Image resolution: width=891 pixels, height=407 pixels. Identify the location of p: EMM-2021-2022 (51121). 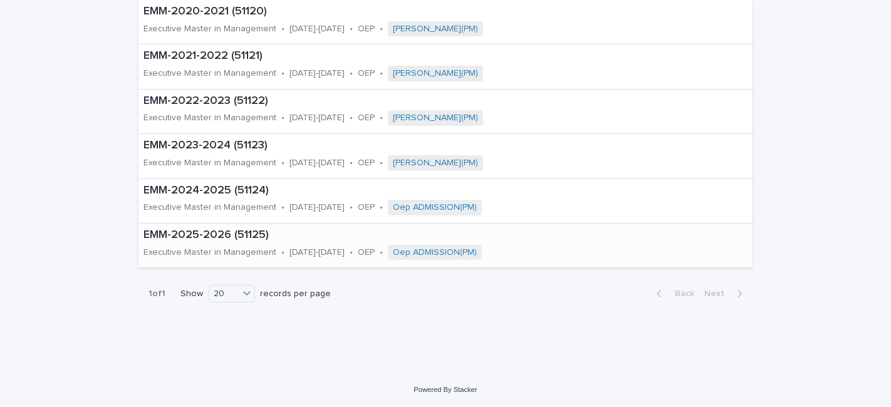
(374, 56).